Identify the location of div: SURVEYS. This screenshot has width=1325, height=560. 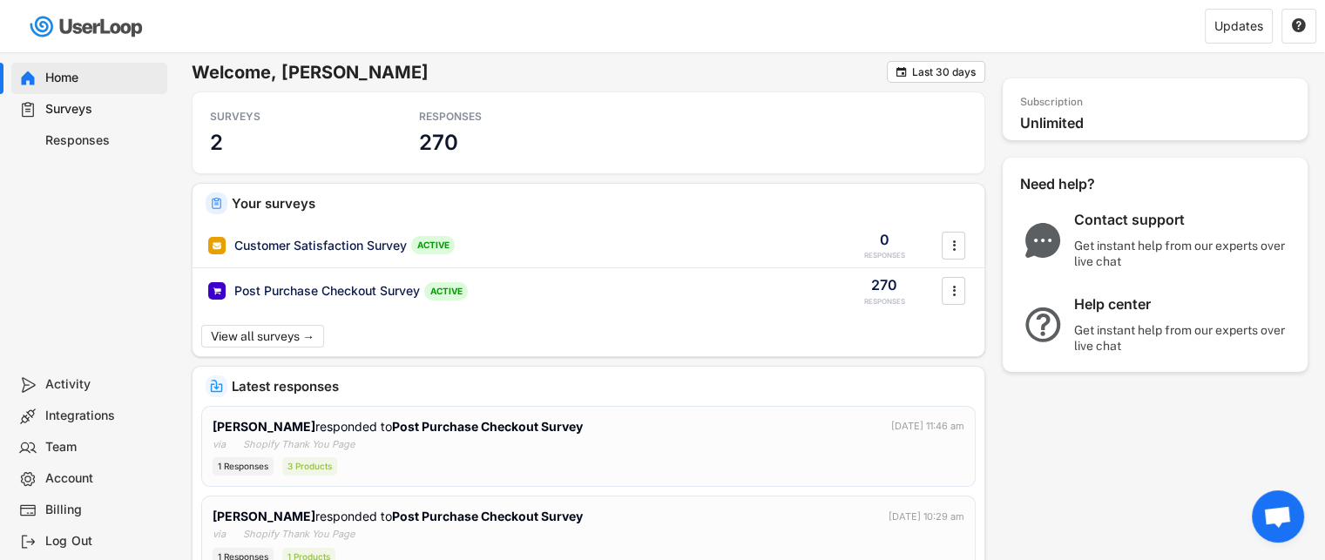
(288, 117).